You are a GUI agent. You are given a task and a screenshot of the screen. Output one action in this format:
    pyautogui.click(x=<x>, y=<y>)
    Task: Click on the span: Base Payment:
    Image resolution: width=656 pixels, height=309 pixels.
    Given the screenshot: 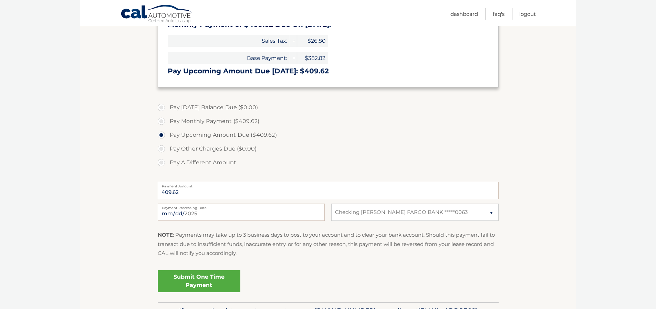 What is the action you would take?
    pyautogui.click(x=229, y=58)
    